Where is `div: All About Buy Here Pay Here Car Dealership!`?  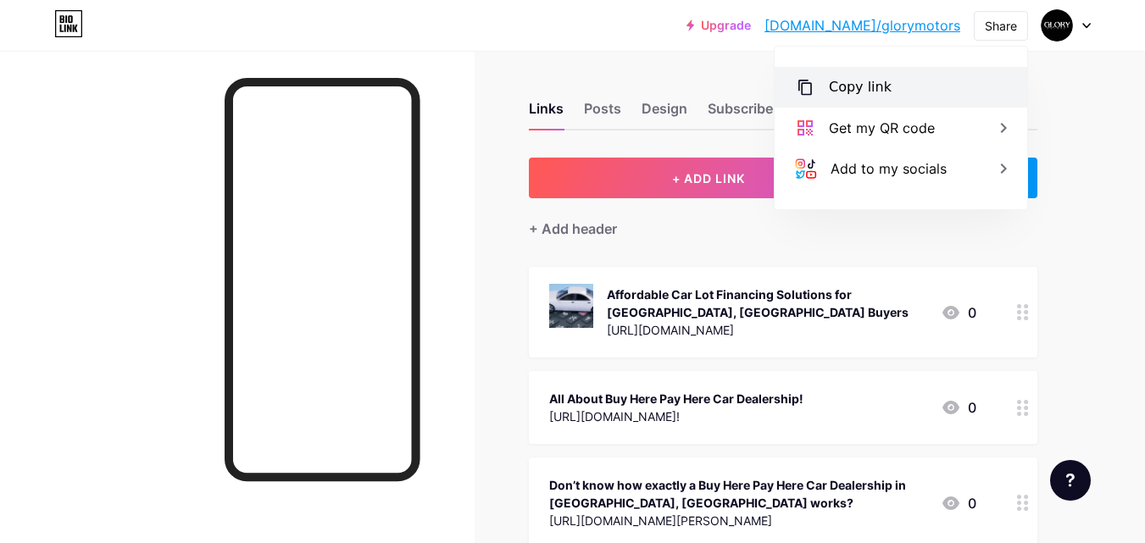 div: All About Buy Here Pay Here Car Dealership! is located at coordinates (676, 398).